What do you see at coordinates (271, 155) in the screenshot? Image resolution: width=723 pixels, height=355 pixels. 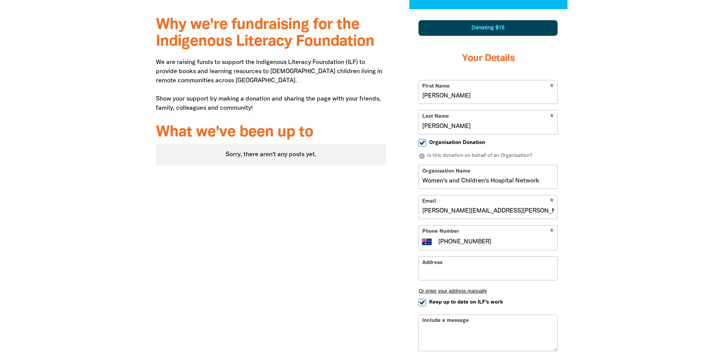 I see `div: Paginated content` at bounding box center [271, 155].